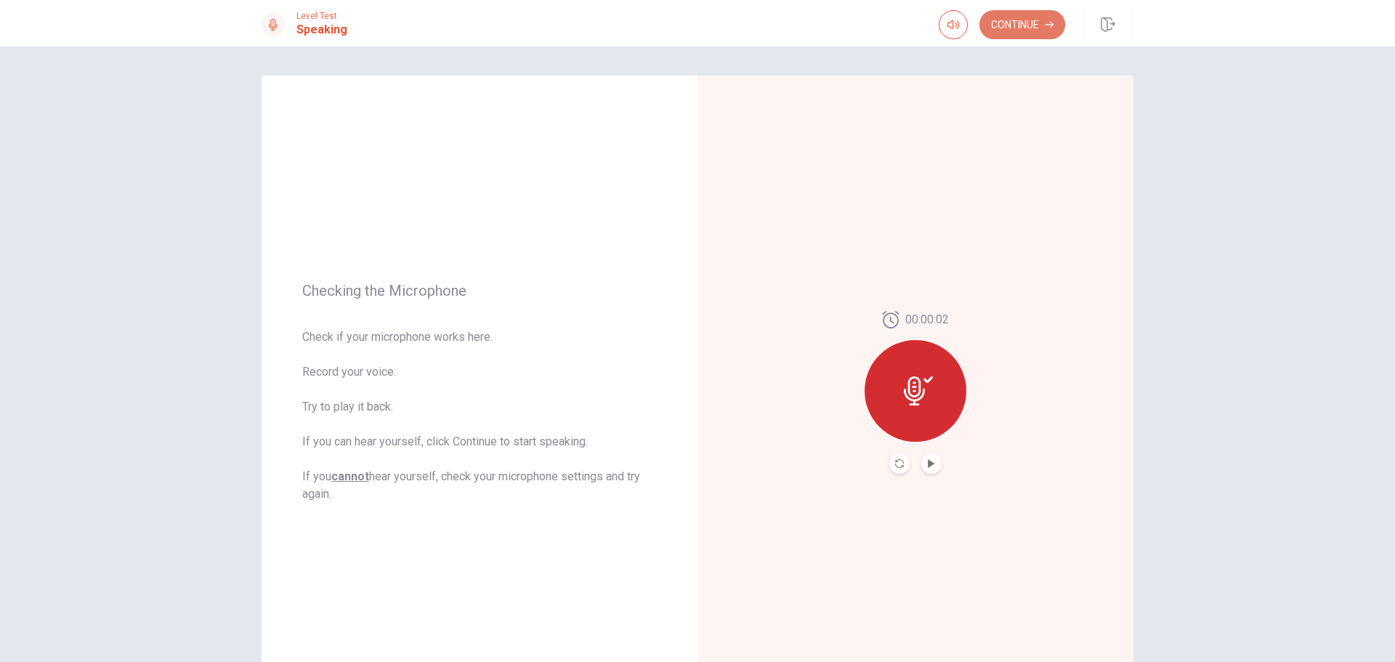  What do you see at coordinates (350, 476) in the screenshot?
I see `u: cannot` at bounding box center [350, 476].